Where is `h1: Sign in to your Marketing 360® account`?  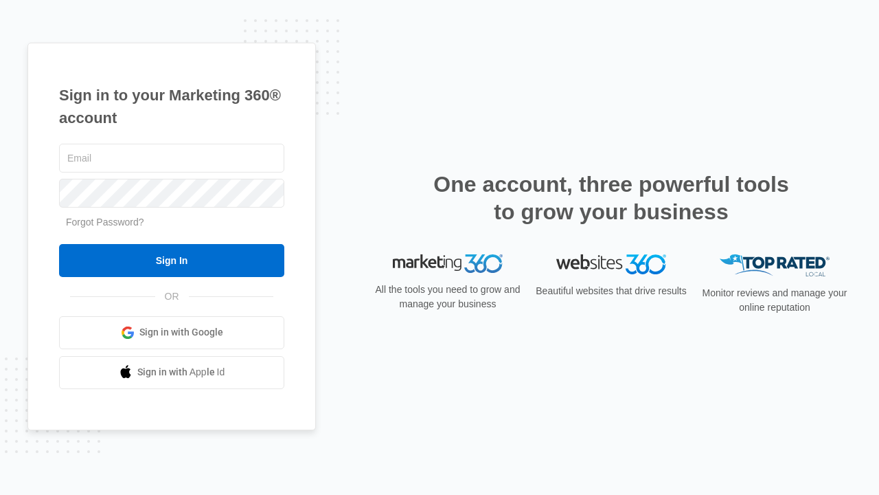 h1: Sign in to your Marketing 360® account is located at coordinates (172, 106).